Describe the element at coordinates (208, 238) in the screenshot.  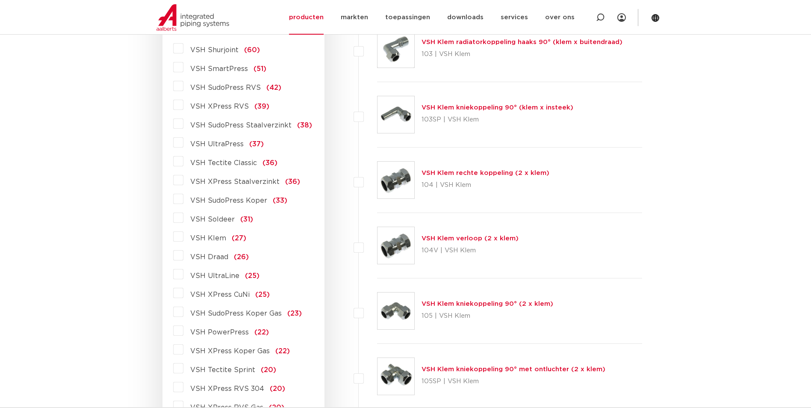
I see `span: VSH Klem` at that location.